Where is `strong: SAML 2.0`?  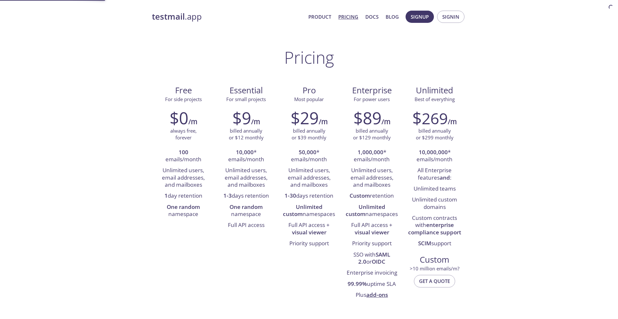 strong: SAML 2.0 is located at coordinates (374, 258).